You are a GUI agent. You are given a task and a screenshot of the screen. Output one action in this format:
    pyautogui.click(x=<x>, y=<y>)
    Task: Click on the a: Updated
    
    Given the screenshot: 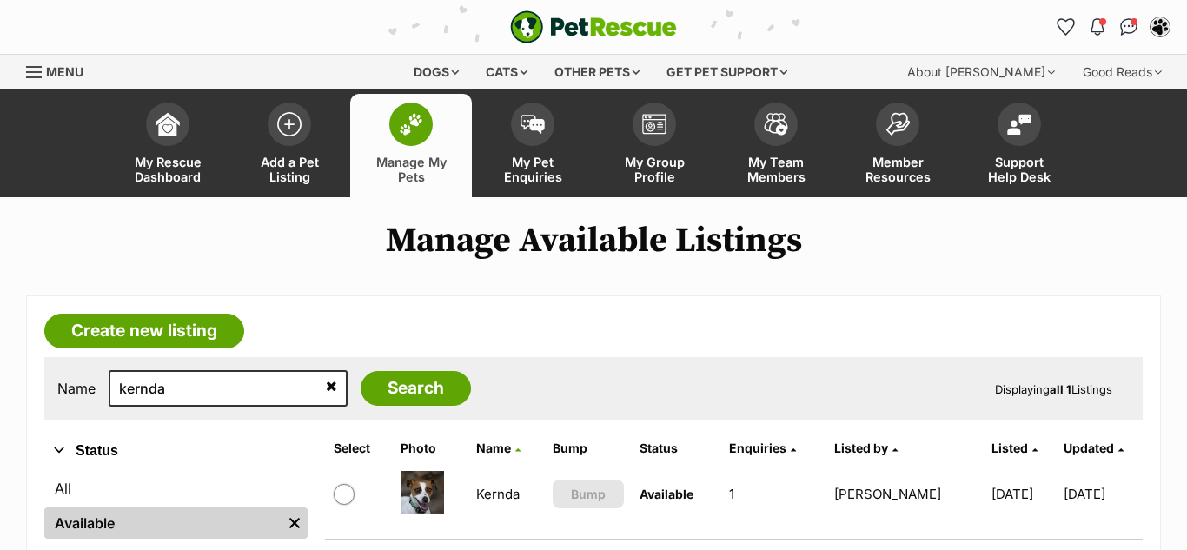 What is the action you would take?
    pyautogui.click(x=1093, y=447)
    